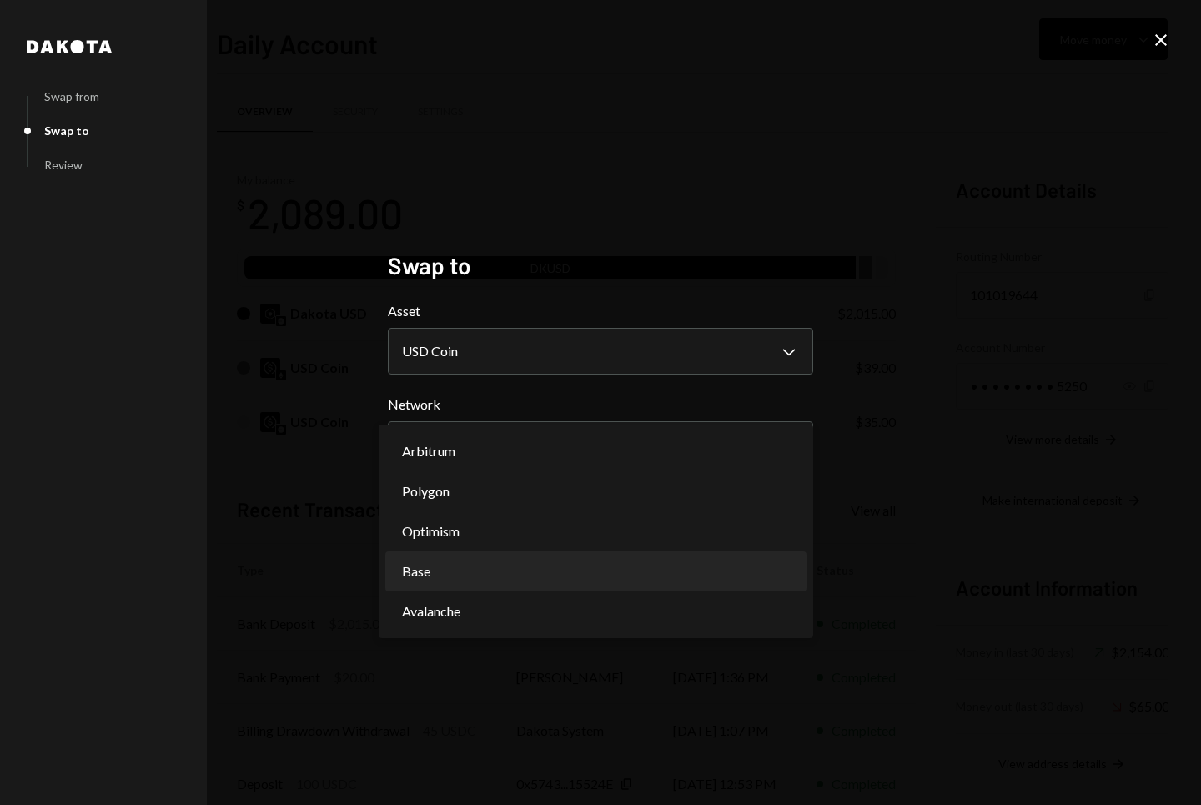 The height and width of the screenshot is (805, 1201). I want to click on span: Arbitrum, so click(429, 451).